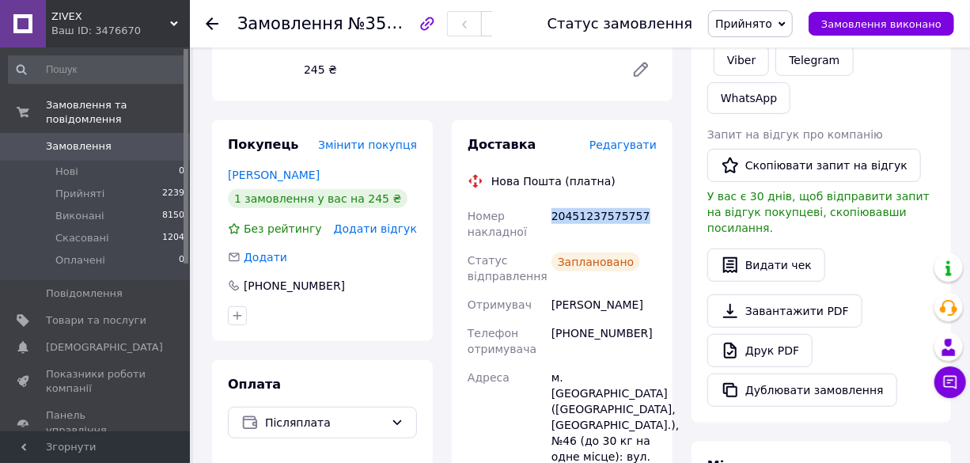 The image size is (970, 463). I want to click on button: Дублювати замовлення, so click(803, 390).